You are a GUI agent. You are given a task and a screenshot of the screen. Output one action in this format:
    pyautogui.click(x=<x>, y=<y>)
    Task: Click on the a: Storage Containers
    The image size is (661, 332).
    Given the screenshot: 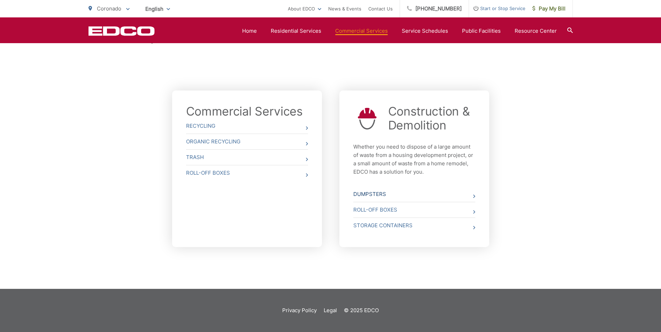 What is the action you would take?
    pyautogui.click(x=414, y=226)
    